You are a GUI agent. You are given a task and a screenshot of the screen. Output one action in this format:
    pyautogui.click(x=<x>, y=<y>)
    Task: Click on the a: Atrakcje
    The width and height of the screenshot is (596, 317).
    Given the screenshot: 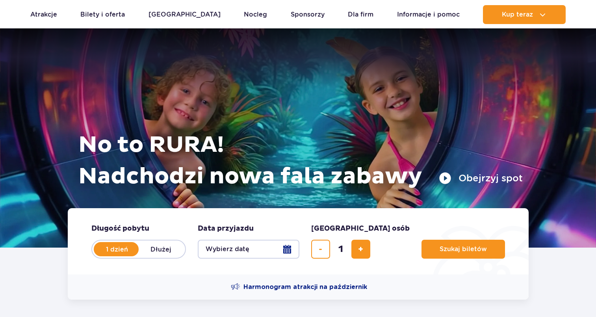 What is the action you would take?
    pyautogui.click(x=44, y=15)
    